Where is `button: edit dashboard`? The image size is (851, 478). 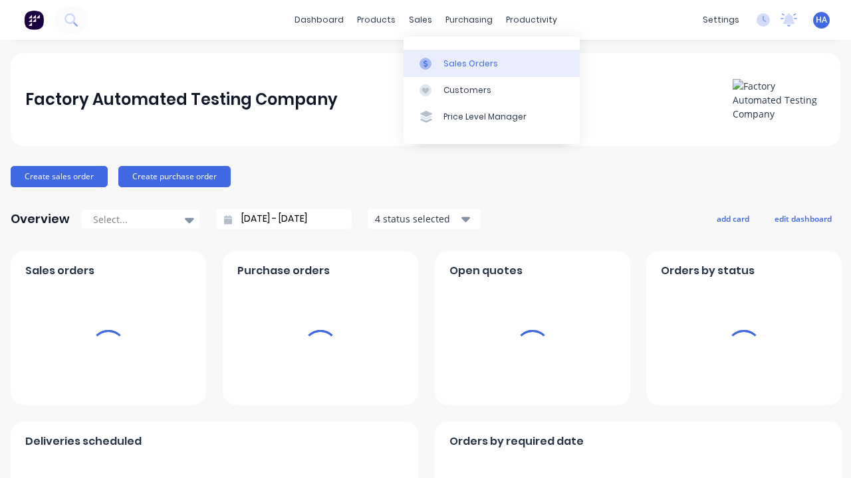 button: edit dashboard is located at coordinates (803, 219).